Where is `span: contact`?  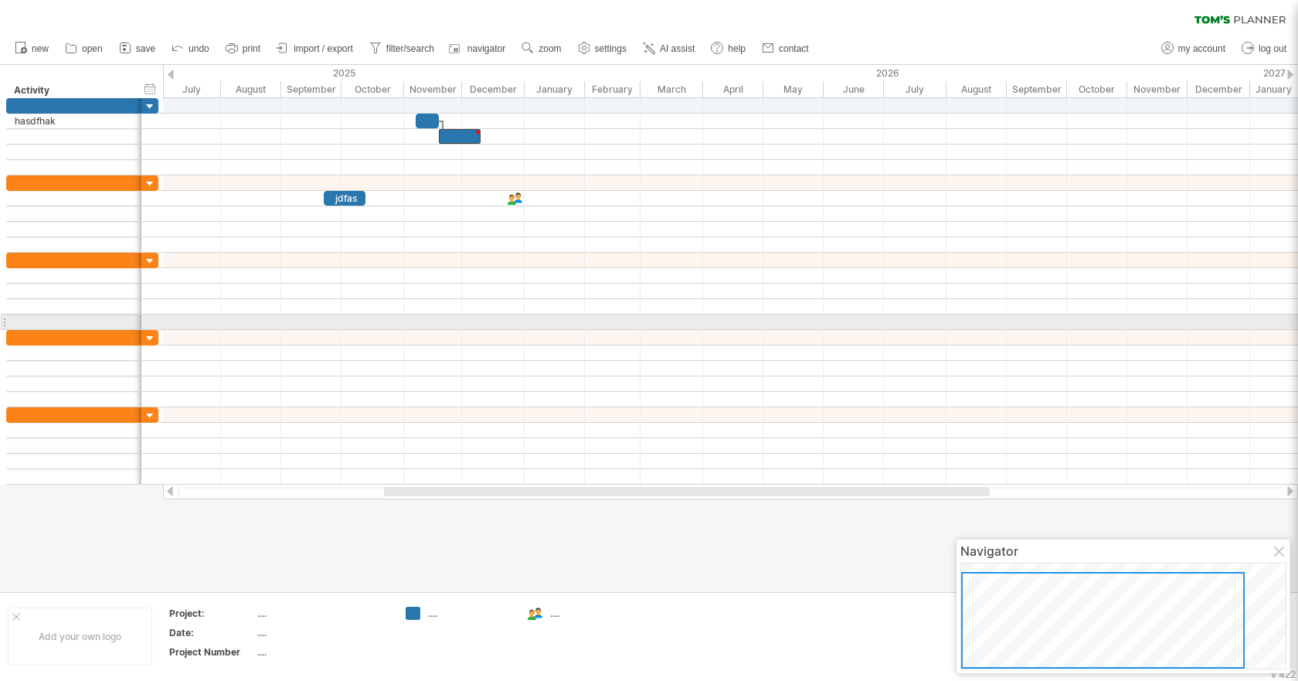 span: contact is located at coordinates (793, 49).